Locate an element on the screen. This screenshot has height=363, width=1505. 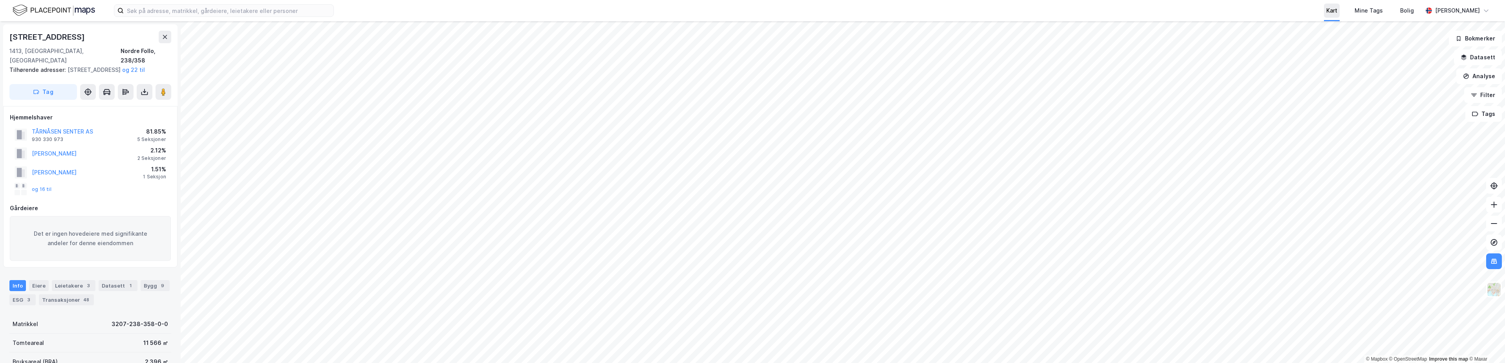
div: Info is located at coordinates (18, 285).